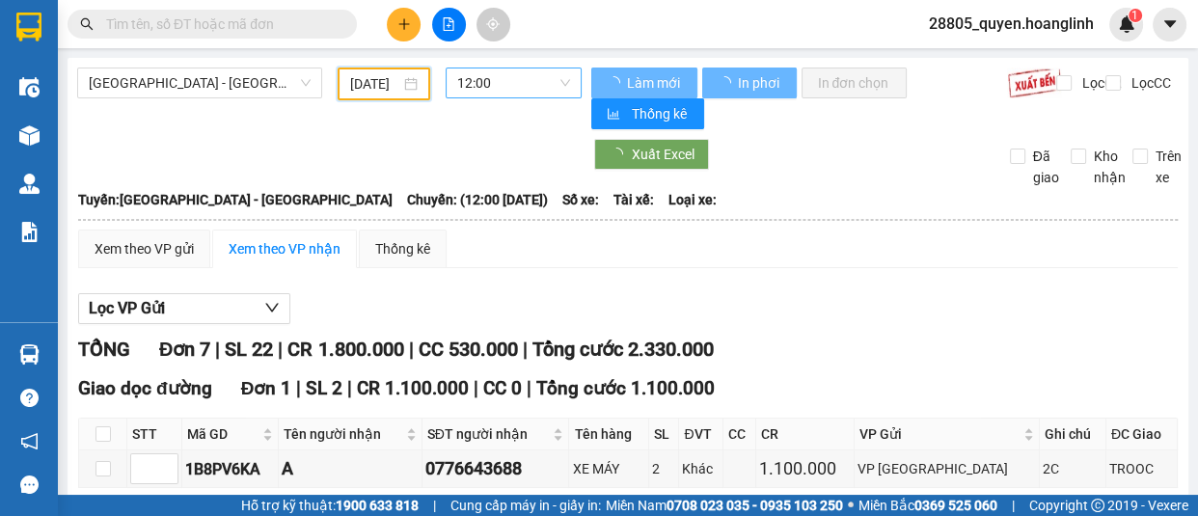 This screenshot has width=1198, height=516. What do you see at coordinates (754, 506) in the screenshot?
I see `strong: 0708 023 035 - 0935 103 250` at bounding box center [754, 506].